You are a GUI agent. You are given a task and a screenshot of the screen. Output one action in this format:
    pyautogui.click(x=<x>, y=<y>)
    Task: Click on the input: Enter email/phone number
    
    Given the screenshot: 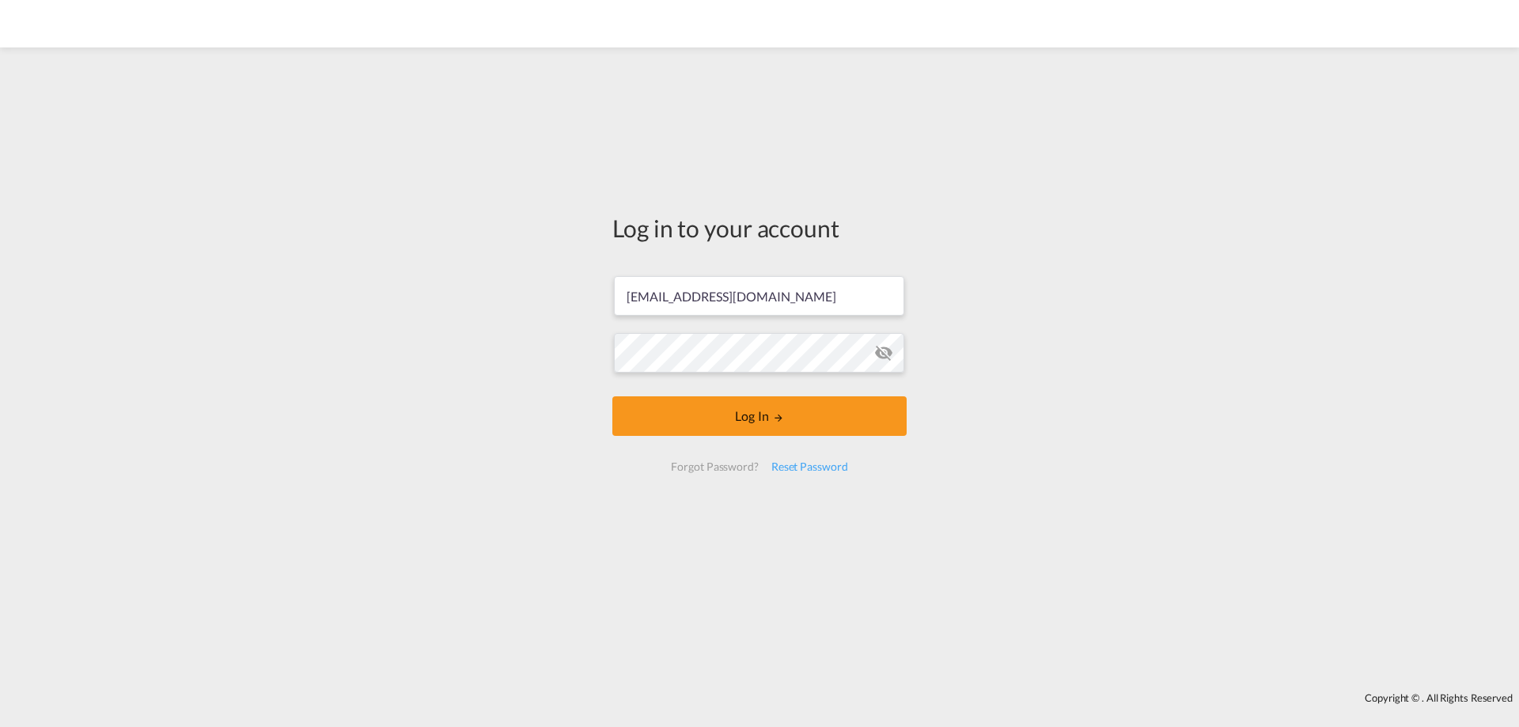 What is the action you would take?
    pyautogui.click(x=759, y=296)
    